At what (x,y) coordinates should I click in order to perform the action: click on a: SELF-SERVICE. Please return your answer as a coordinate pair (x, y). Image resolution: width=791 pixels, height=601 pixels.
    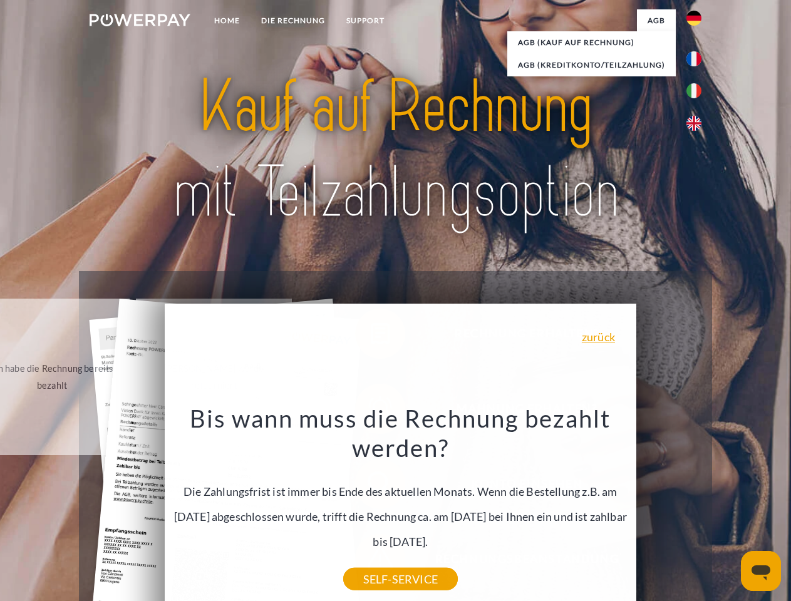
    Looking at the image, I should click on (400, 579).